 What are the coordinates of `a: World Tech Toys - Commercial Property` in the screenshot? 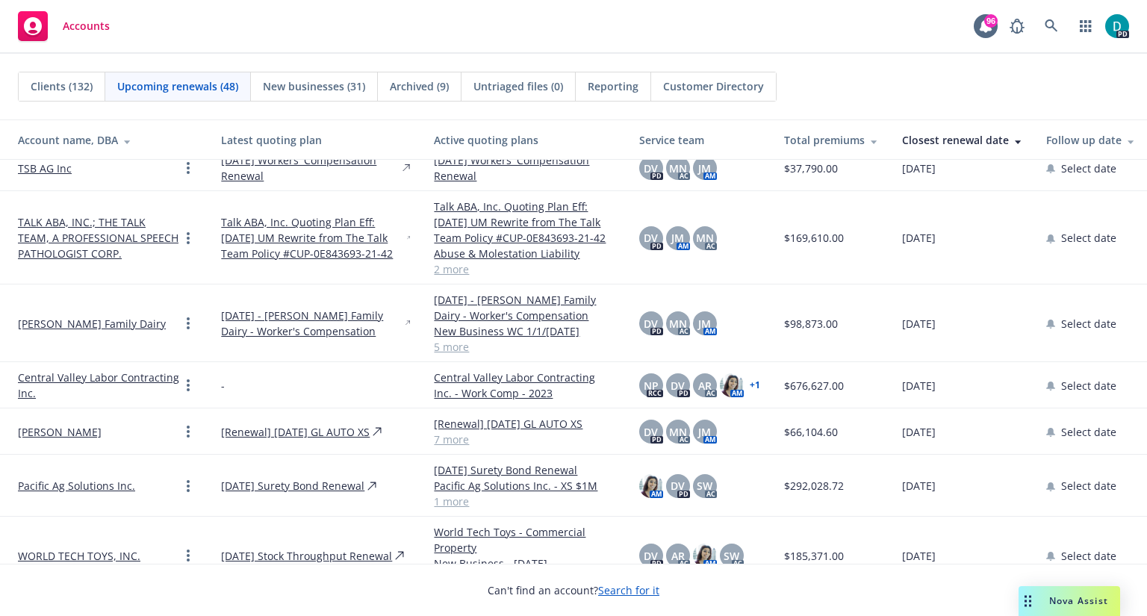 It's located at (524, 540).